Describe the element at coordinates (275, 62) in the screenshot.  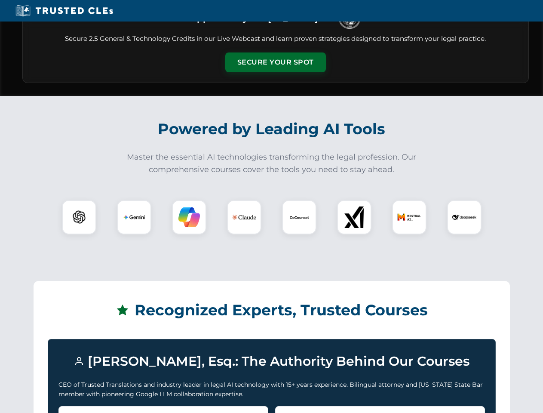
I see `button: Secure Your Spot` at that location.